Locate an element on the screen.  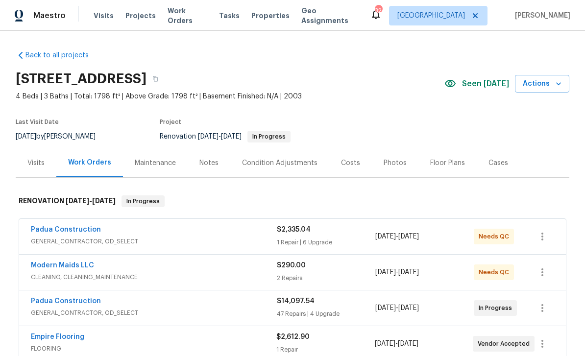
div: 1 Repair is located at coordinates (325, 350).